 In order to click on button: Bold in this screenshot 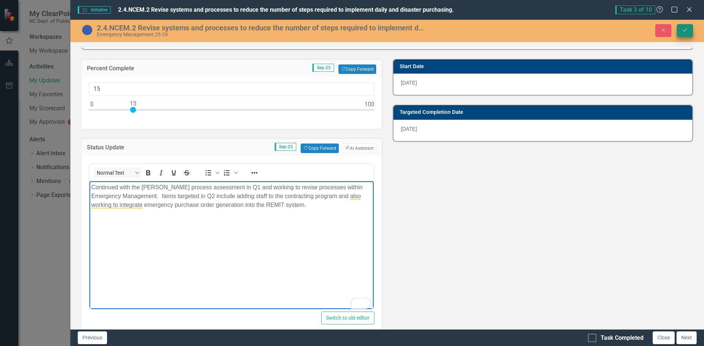, I will do `click(148, 173)`.